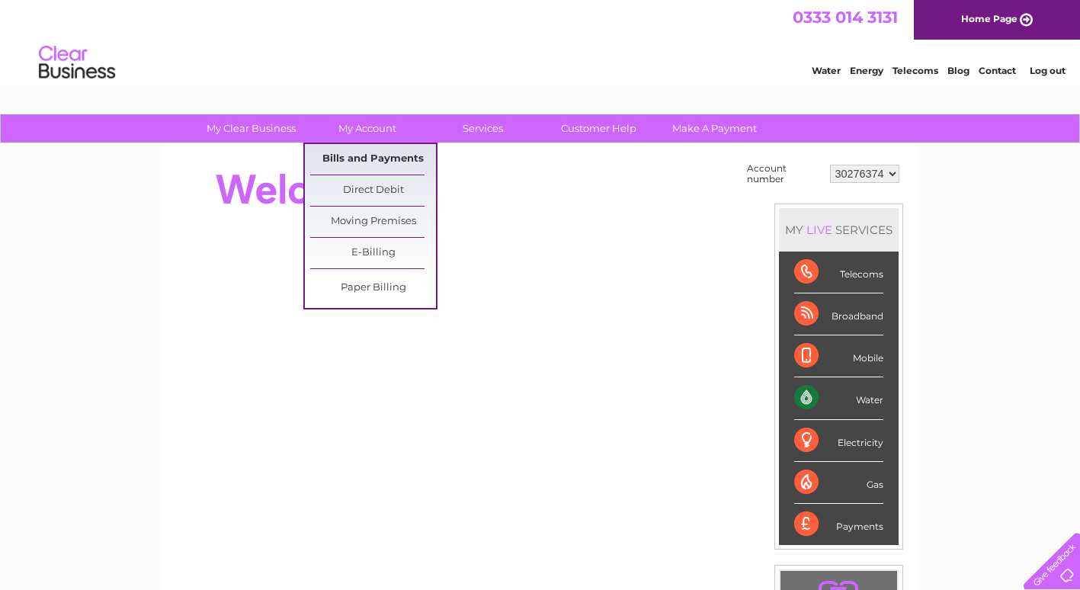 This screenshot has height=590, width=1080. I want to click on div: Telecoms, so click(838, 272).